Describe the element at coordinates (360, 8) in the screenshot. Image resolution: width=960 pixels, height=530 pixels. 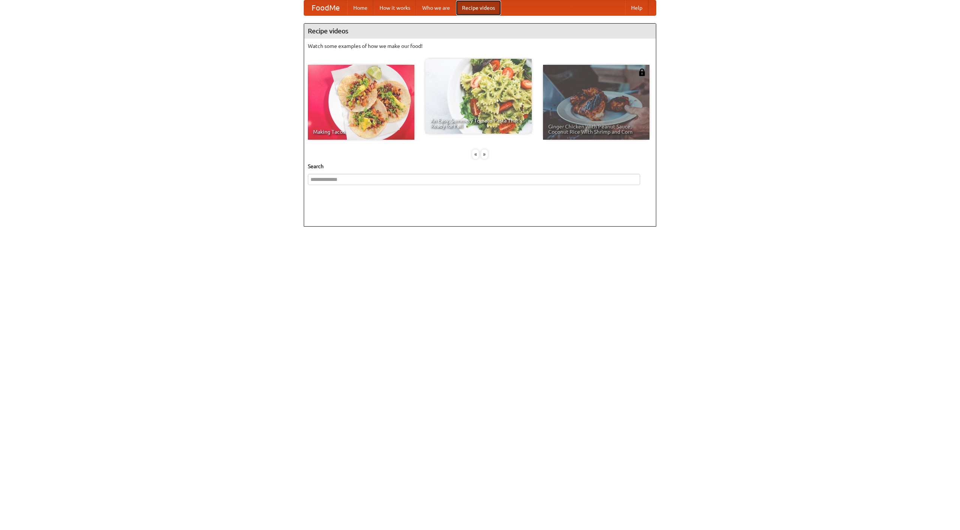
I see `a: Home` at that location.